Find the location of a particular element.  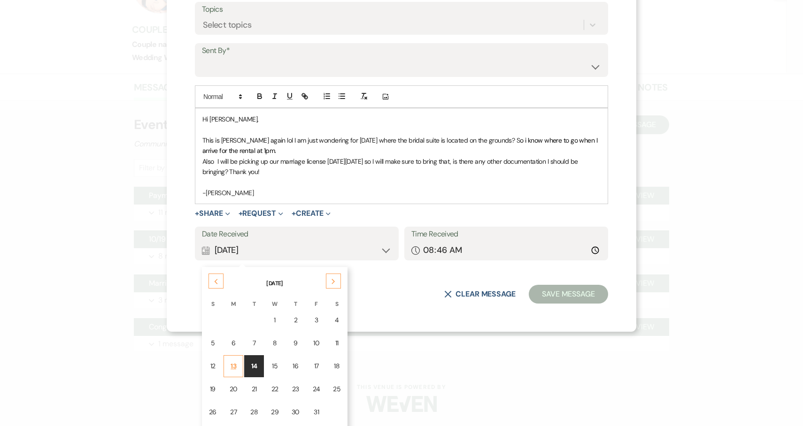

button: Share is located at coordinates (212, 214).